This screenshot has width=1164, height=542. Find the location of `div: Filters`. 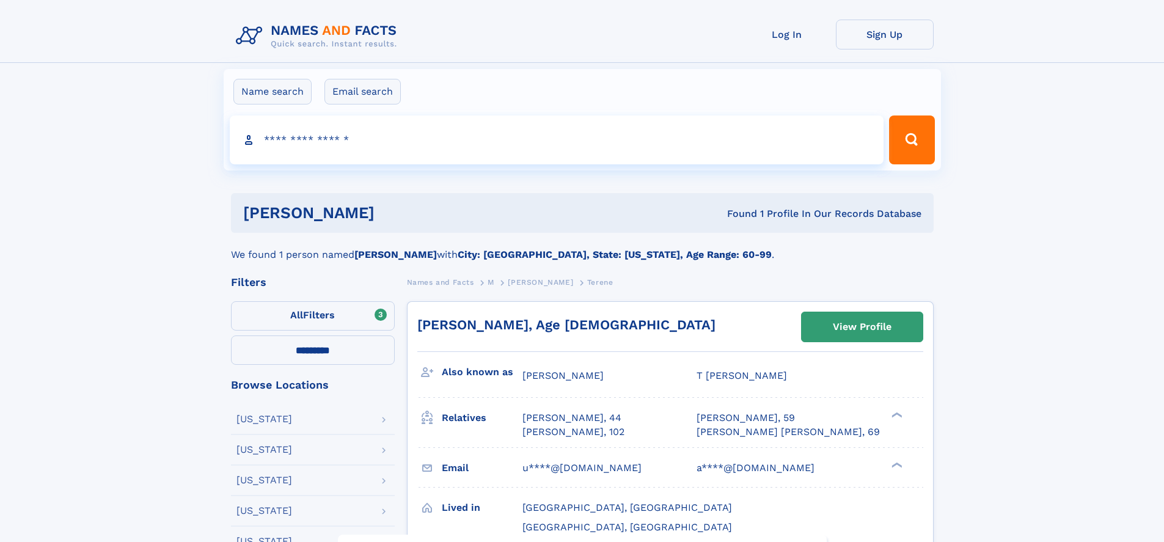

div: Filters is located at coordinates (313, 282).